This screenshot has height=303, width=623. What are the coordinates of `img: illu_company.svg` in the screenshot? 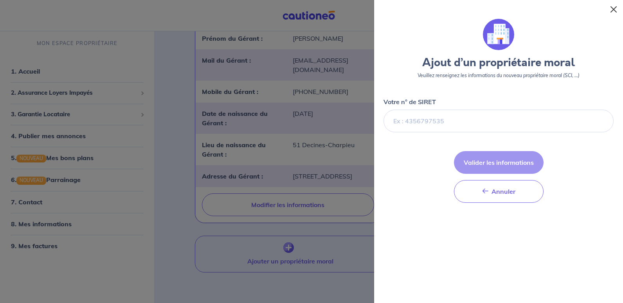 It's located at (499, 34).